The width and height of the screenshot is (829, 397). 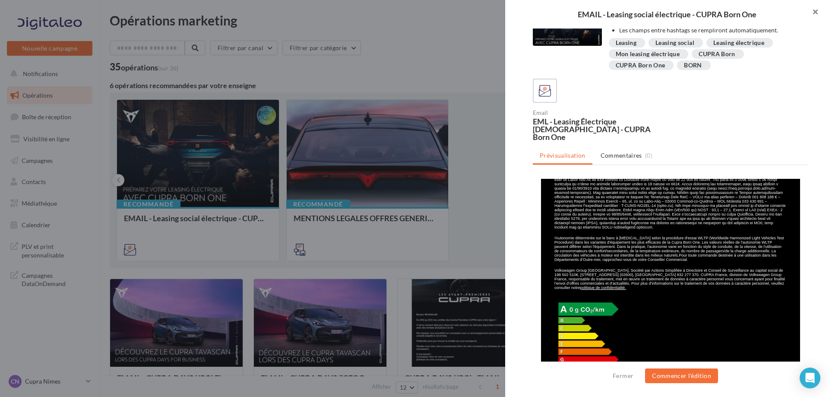 I want to click on li: Les champs entre hashtags se rempliront automatiquement., so click(x=710, y=30).